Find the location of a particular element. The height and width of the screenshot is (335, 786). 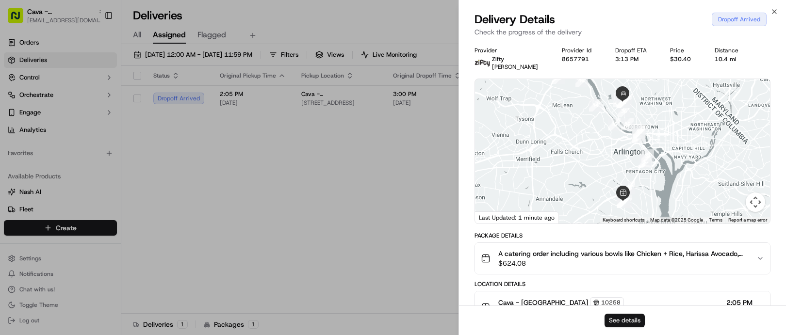

div: 32 is located at coordinates (638, 137).